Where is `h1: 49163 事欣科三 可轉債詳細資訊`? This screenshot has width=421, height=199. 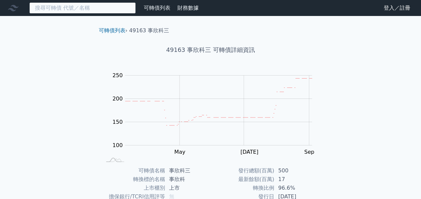
h1: 49163 事欣科三 可轉債詳細資訊 is located at coordinates (210, 50).